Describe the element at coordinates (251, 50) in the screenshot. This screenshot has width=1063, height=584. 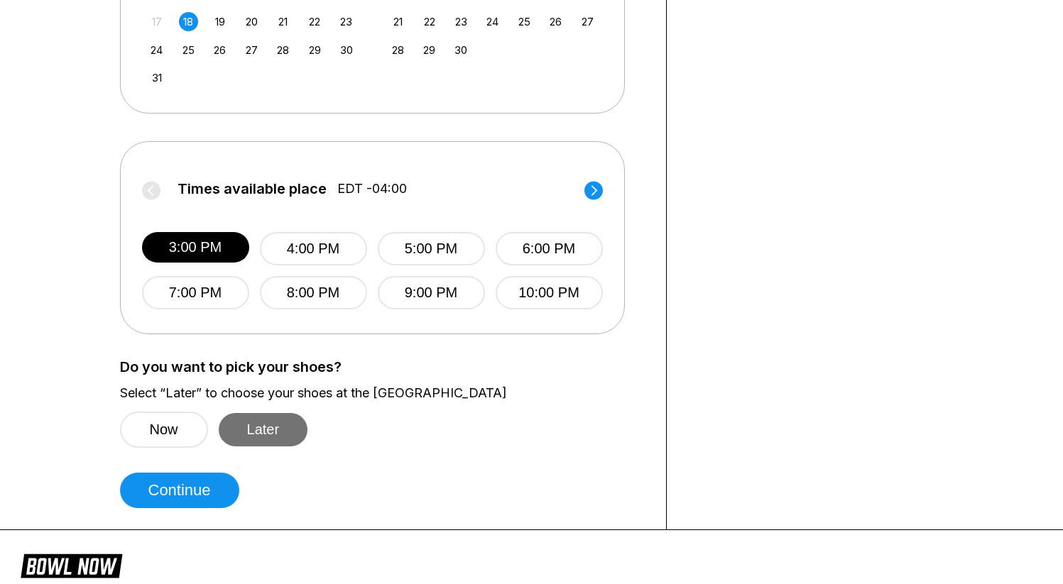
I see `div: Choose Wednesday, August 27th, 2025` at that location.